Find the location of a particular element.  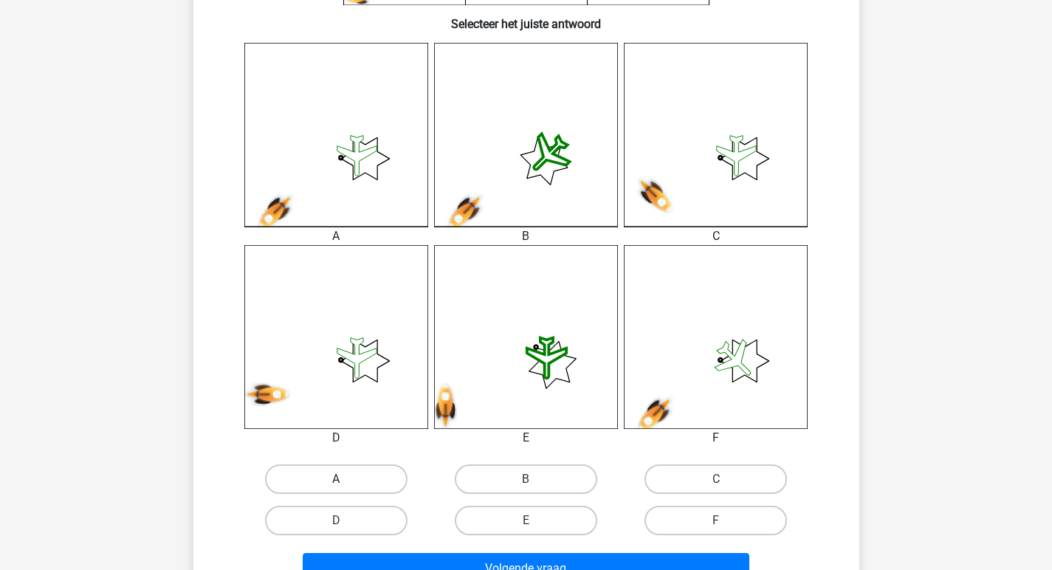

div: C is located at coordinates (715, 236).